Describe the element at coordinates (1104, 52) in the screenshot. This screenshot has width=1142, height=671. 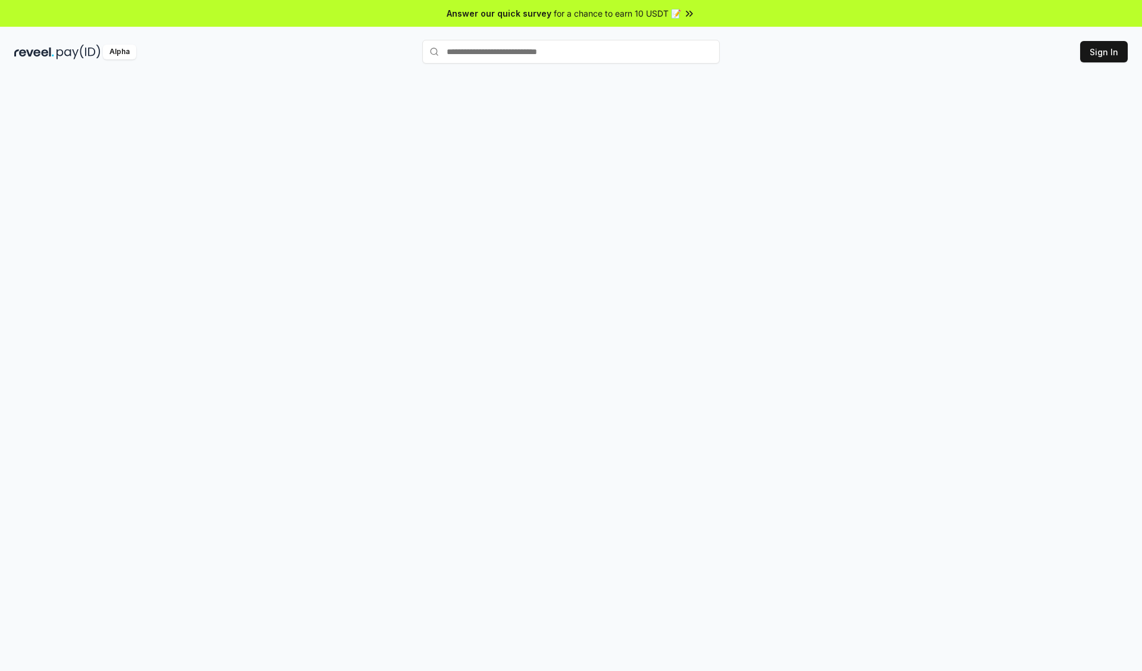
I see `button: Sign In` at that location.